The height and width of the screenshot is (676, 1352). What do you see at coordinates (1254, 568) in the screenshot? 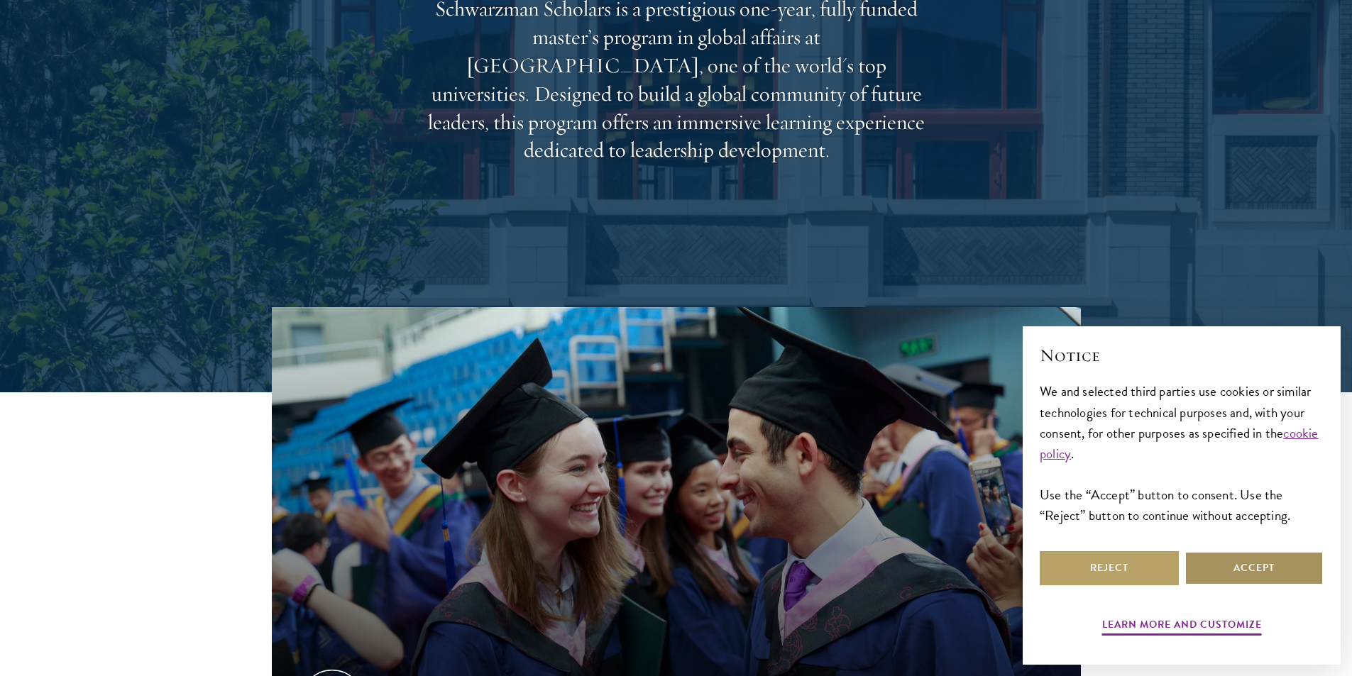
I see `button: Accept` at bounding box center [1254, 568].